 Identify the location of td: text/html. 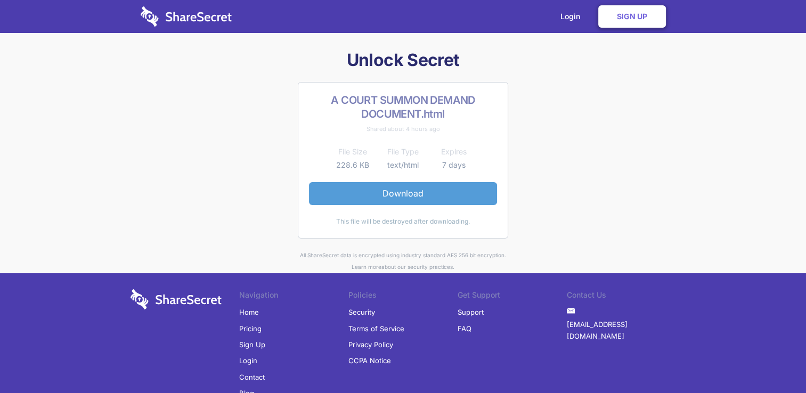
(403, 165).